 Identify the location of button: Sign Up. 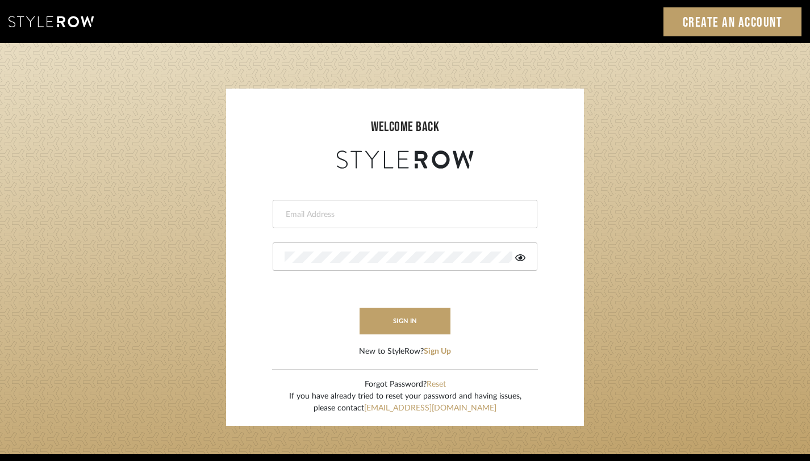
(437, 352).